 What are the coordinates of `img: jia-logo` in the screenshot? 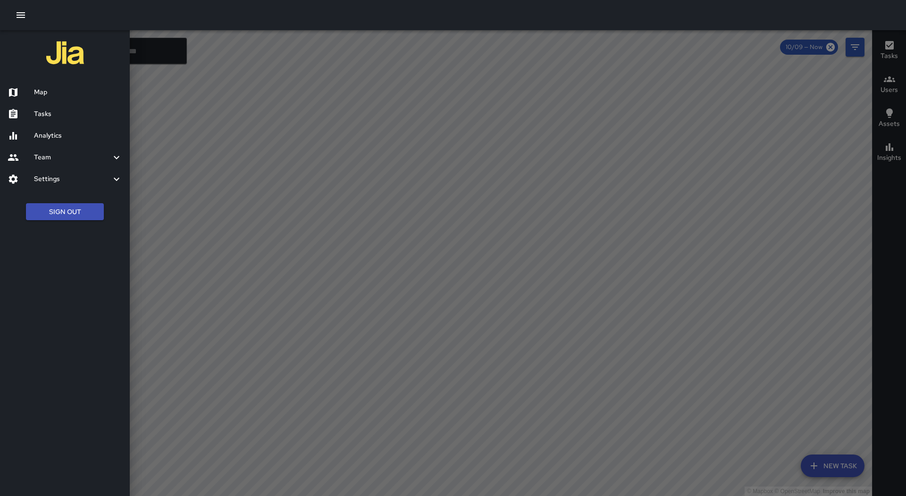 It's located at (65, 53).